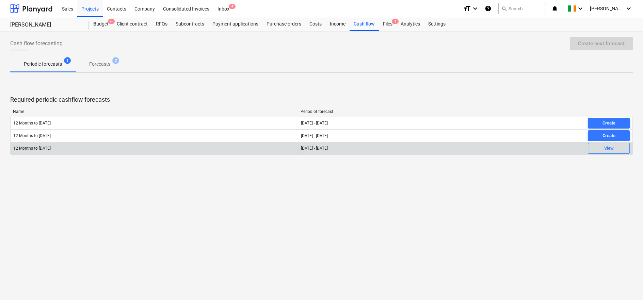 The width and height of the screenshot is (643, 300). I want to click on div: Income, so click(338, 24).